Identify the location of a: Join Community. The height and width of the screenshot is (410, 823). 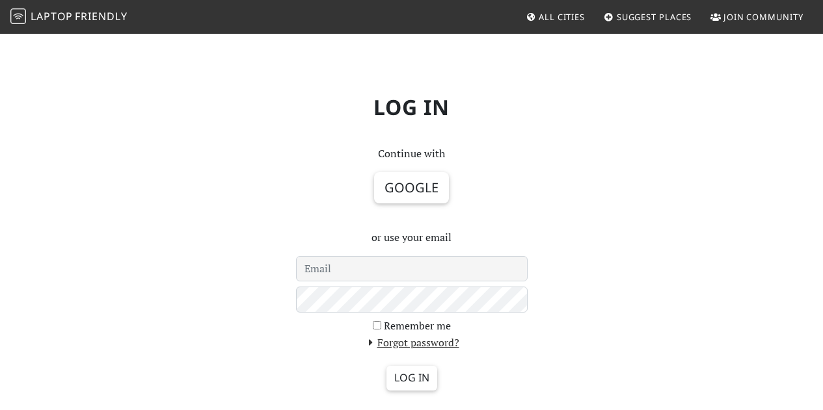
(757, 17).